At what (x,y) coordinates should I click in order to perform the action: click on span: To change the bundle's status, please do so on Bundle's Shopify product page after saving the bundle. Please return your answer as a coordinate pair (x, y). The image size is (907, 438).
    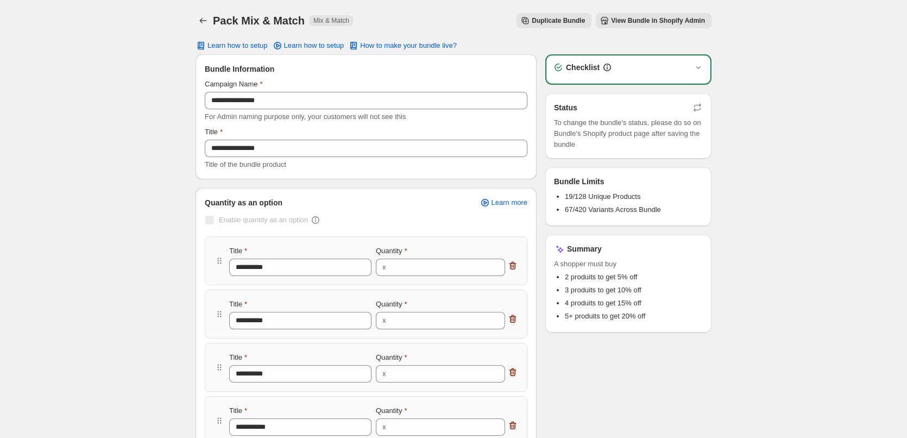
    Looking at the image, I should click on (628, 134).